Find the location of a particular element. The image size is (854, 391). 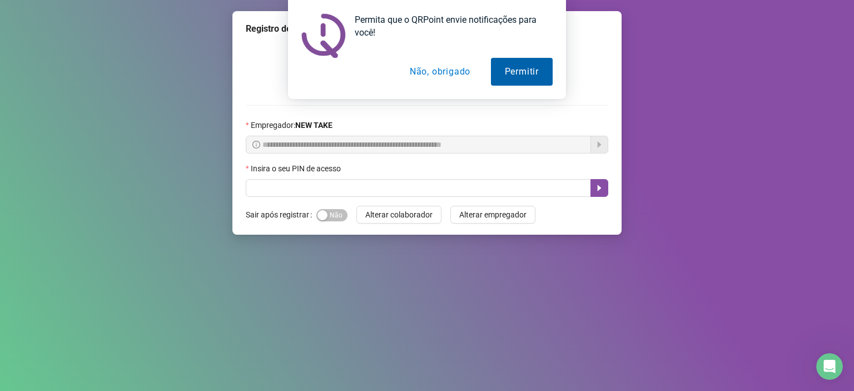

span: Alterar colaborador is located at coordinates (399, 215).